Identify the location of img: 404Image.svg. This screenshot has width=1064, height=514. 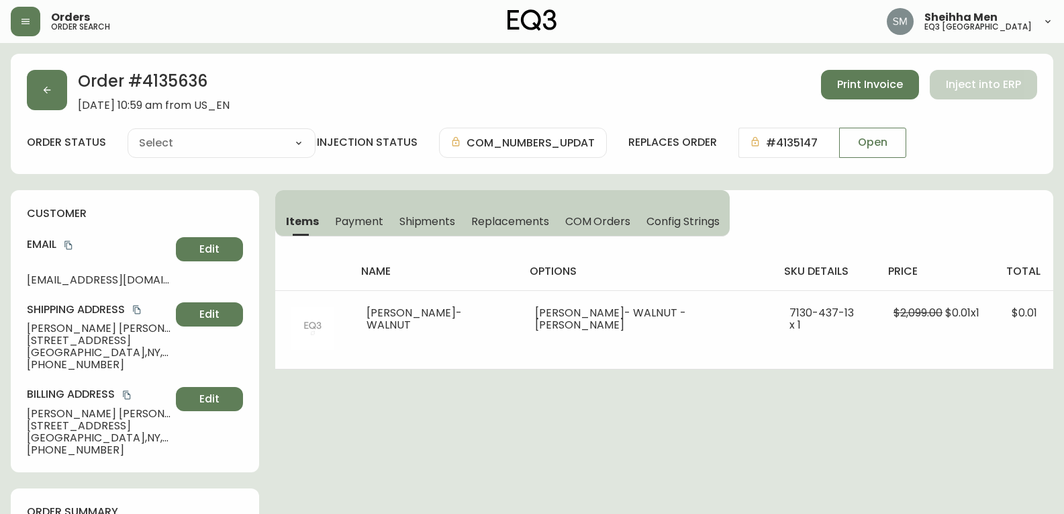
(313, 328).